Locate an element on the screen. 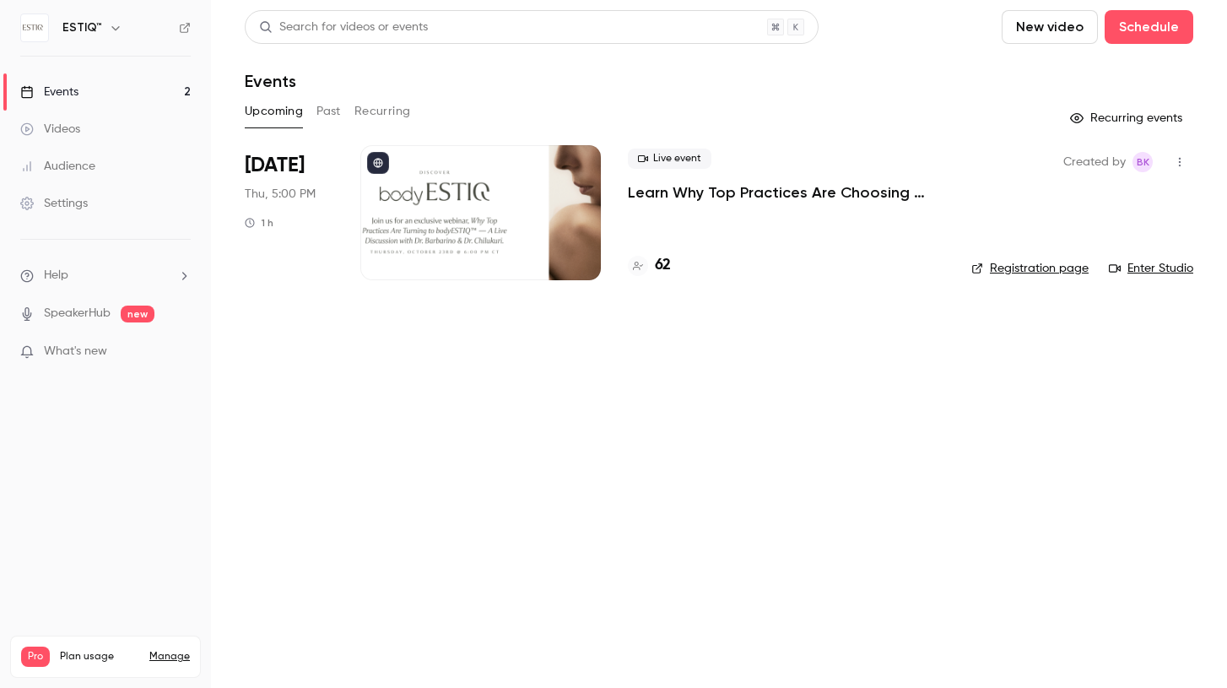  a: 62 is located at coordinates (649, 265).